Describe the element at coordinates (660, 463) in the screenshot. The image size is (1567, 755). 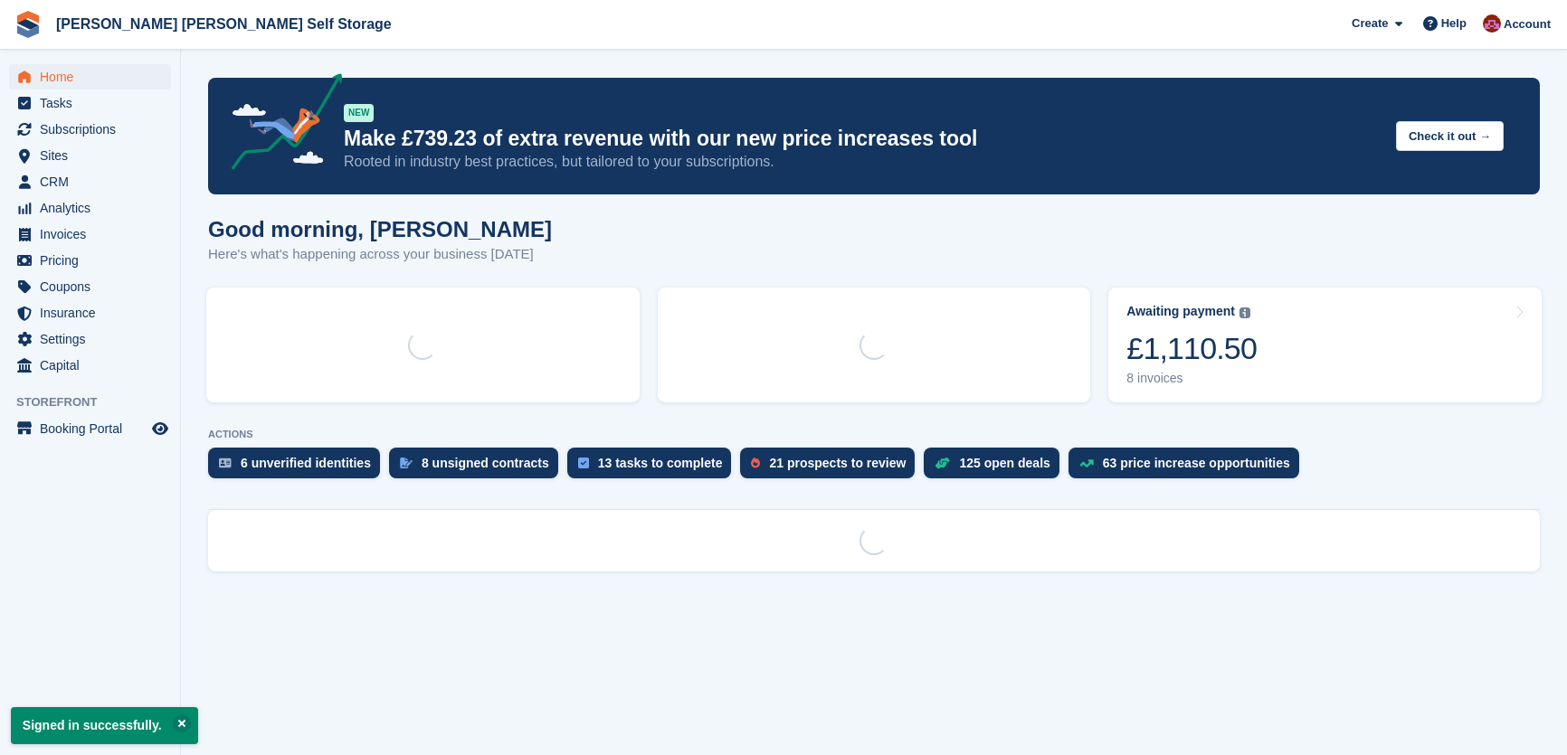
I see `div: 13 tasks to complete` at that location.